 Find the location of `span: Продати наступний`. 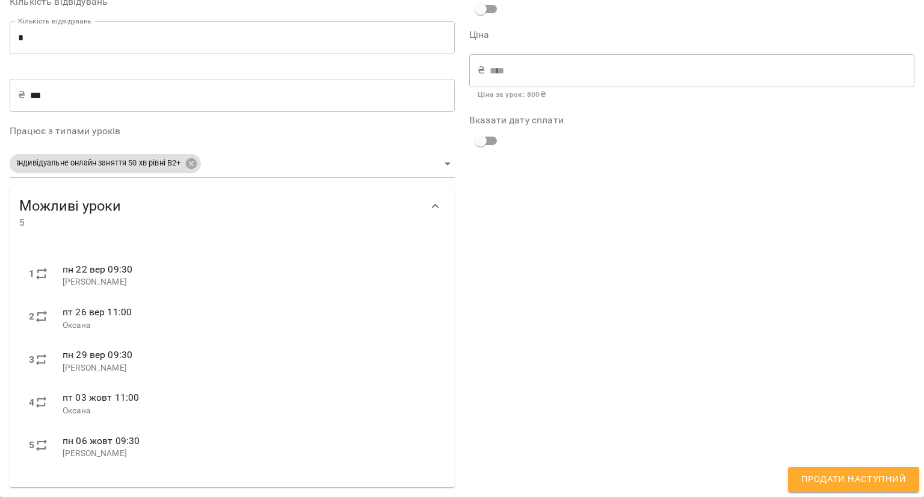

span: Продати наступний is located at coordinates (854, 480).